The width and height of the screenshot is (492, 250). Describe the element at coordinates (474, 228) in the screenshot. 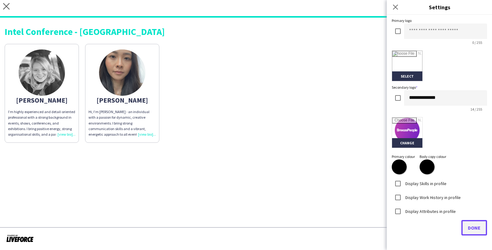

I see `span: Done` at that location.